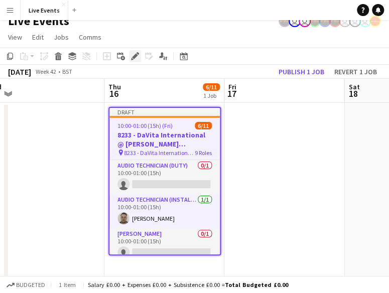 Image resolution: width=389 pixels, height=293 pixels. What do you see at coordinates (165, 112) in the screenshot?
I see `div: Draft` at bounding box center [165, 112].